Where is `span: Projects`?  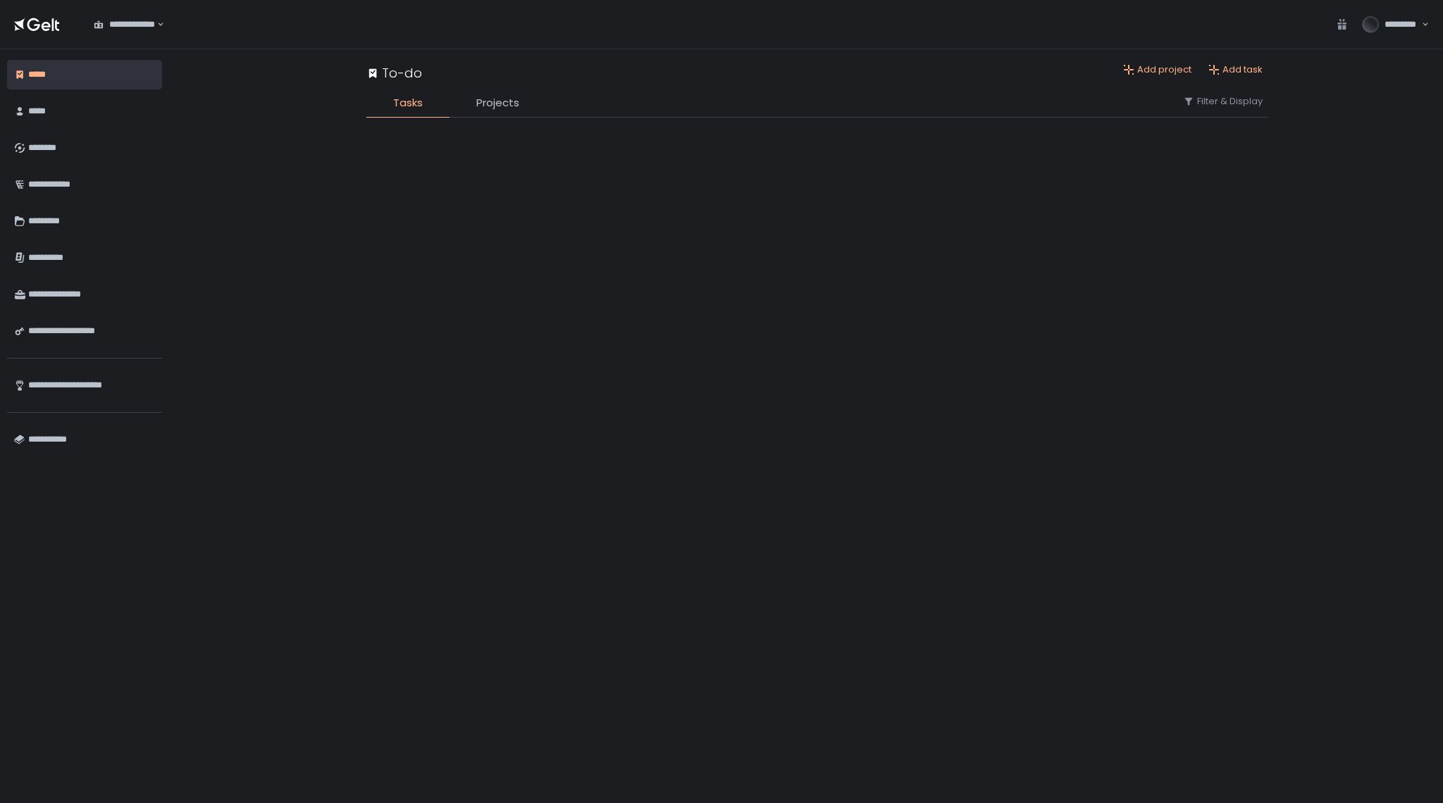 span: Projects is located at coordinates (497, 103).